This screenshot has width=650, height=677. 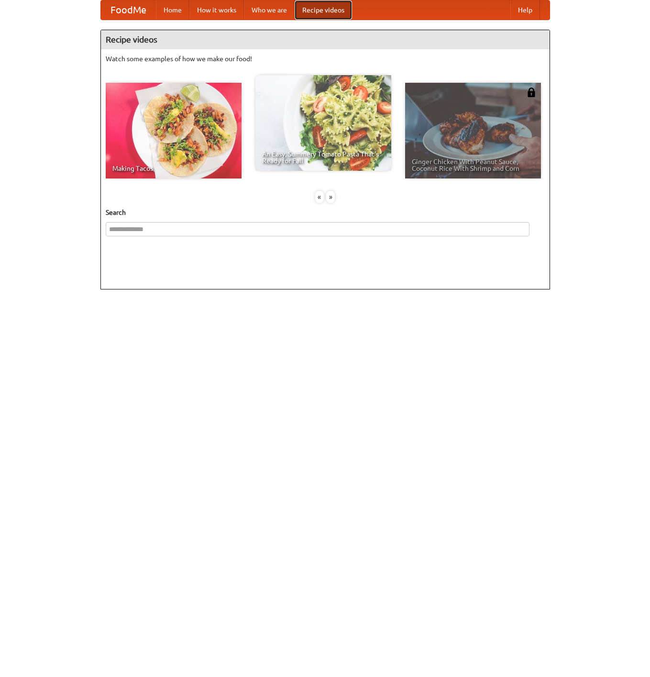 I want to click on a: Making Tacos, so click(x=174, y=131).